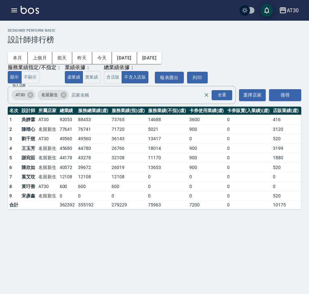 The width and height of the screenshot is (309, 294). I want to click on td: 13653, so click(167, 167).